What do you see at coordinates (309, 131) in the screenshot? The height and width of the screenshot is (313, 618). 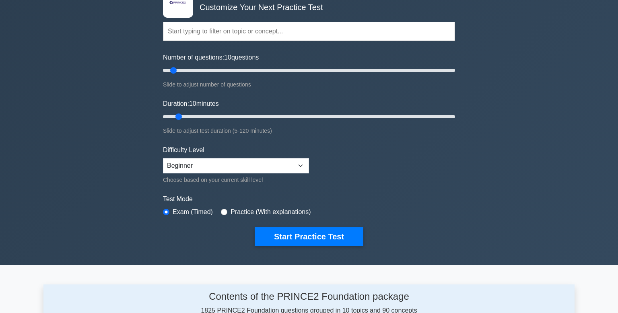 I see `div: Slide to adjust test duration (5-120 minutes)` at bounding box center [309, 131].